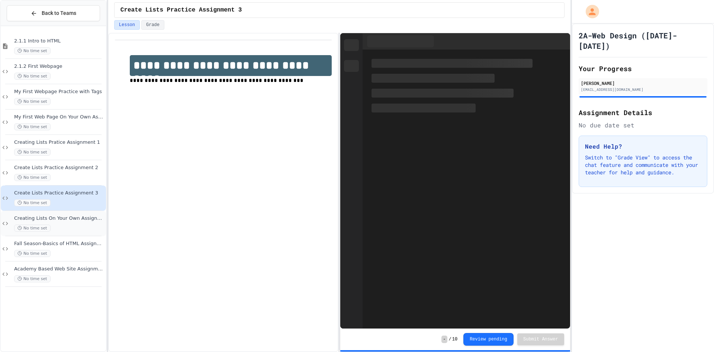 The width and height of the screenshot is (714, 352). What do you see at coordinates (59, 167) in the screenshot?
I see `span: Create Lists Practice Assignment 2` at bounding box center [59, 167].